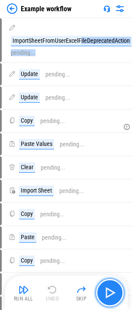 This screenshot has width=132, height=310. Describe the element at coordinates (27, 168) in the screenshot. I see `div: Clear` at that location.